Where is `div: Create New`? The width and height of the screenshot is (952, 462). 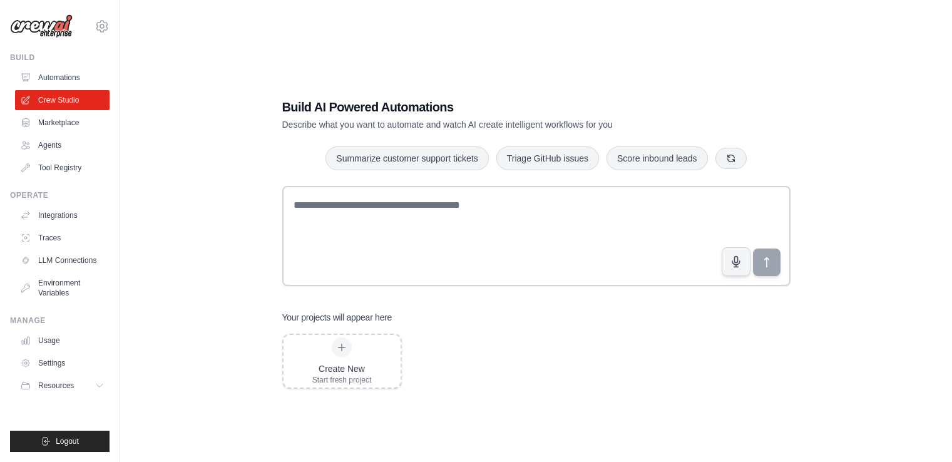 div: Create New is located at coordinates (342, 369).